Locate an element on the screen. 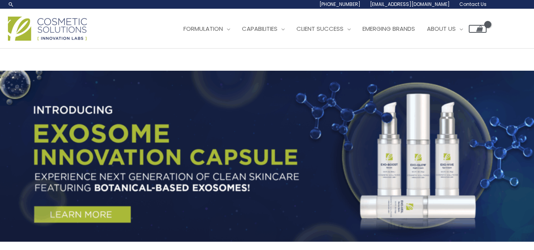 This screenshot has width=534, height=250. span: About Us is located at coordinates (441, 28).